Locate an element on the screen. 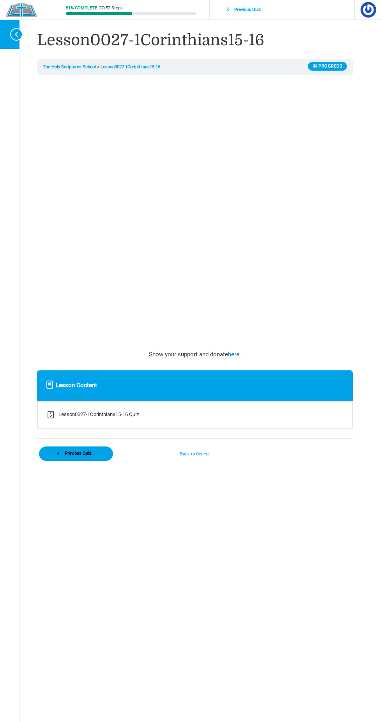 The image size is (382, 722). a: Incomplete Lesson0027-1Corinthians15-16 Quiz is located at coordinates (195, 415).